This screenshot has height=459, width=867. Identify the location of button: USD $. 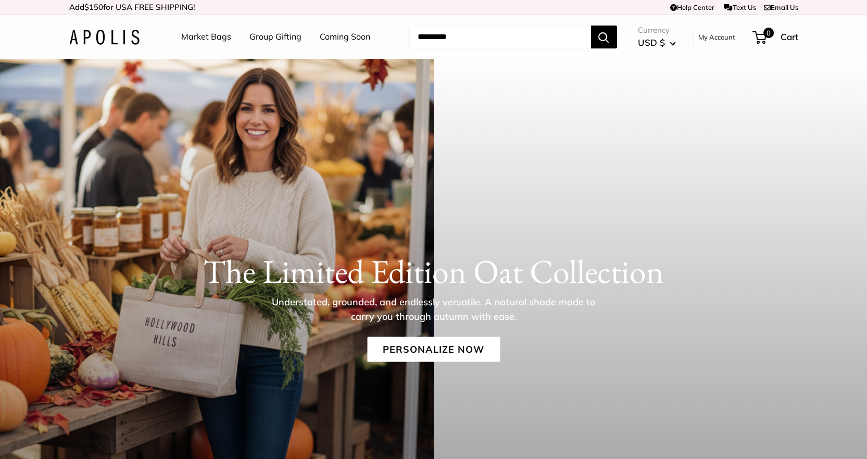
(657, 43).